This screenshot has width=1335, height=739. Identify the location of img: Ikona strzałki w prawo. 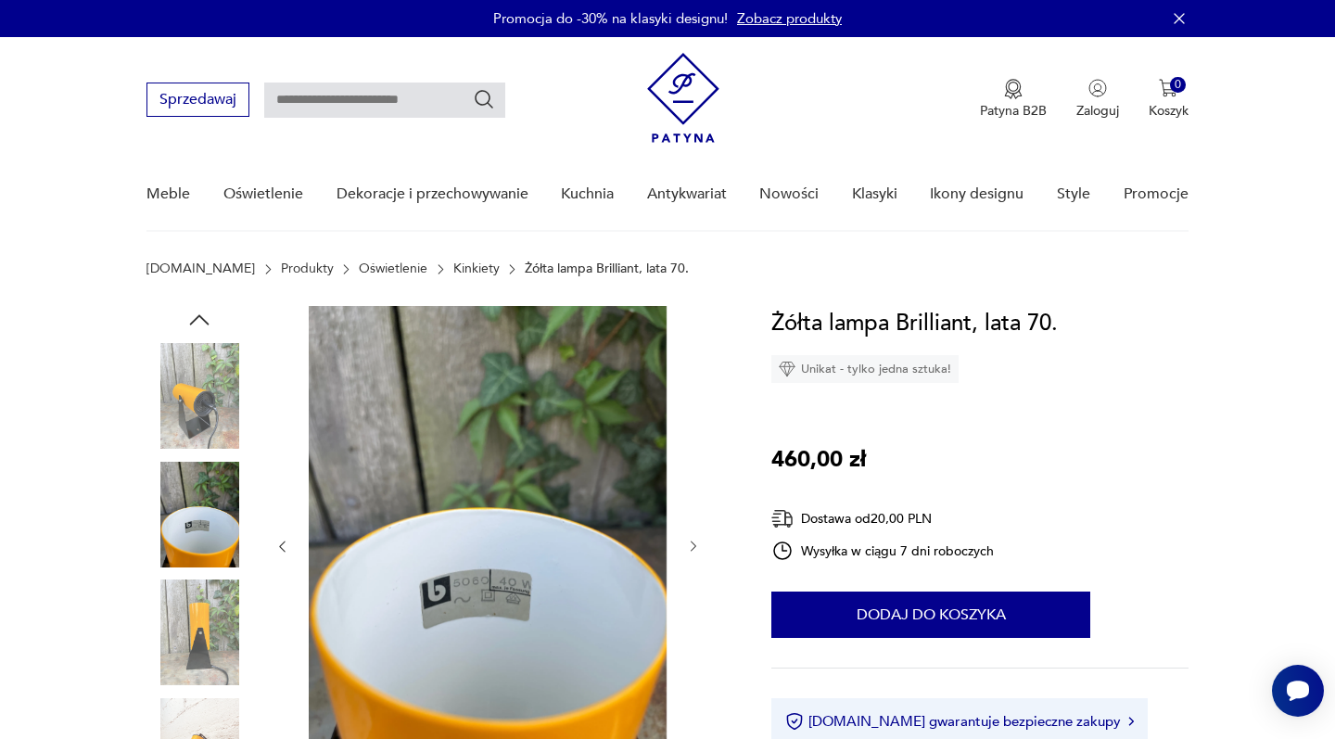
(1131, 721).